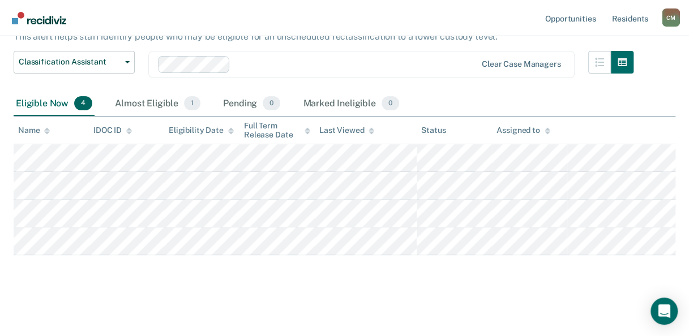  Describe the element at coordinates (433, 130) in the screenshot. I see `div: Status` at that location.